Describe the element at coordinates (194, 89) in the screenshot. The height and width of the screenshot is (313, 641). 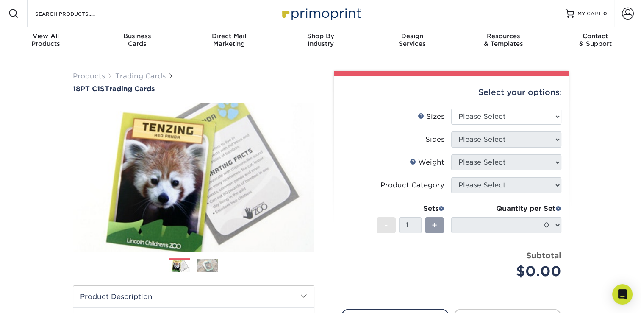
I see `h1: Trading Cards` at that location.